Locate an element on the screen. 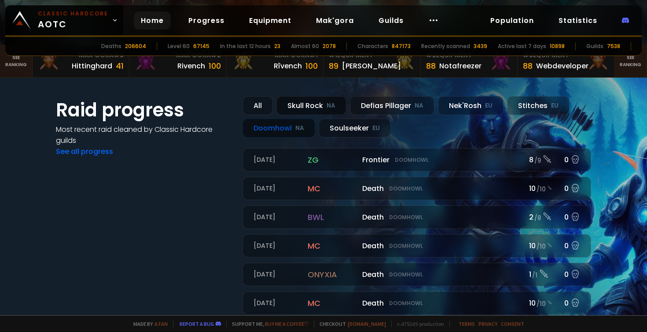  div: 206604 is located at coordinates (136, 46).